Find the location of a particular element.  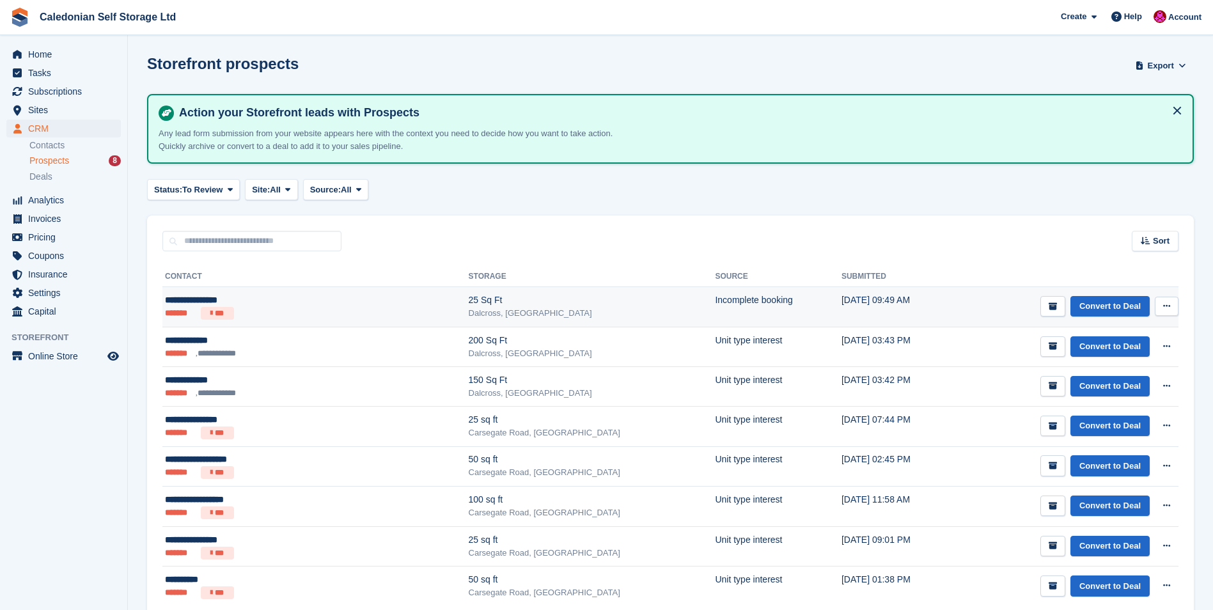

span: Account is located at coordinates (1185, 17).